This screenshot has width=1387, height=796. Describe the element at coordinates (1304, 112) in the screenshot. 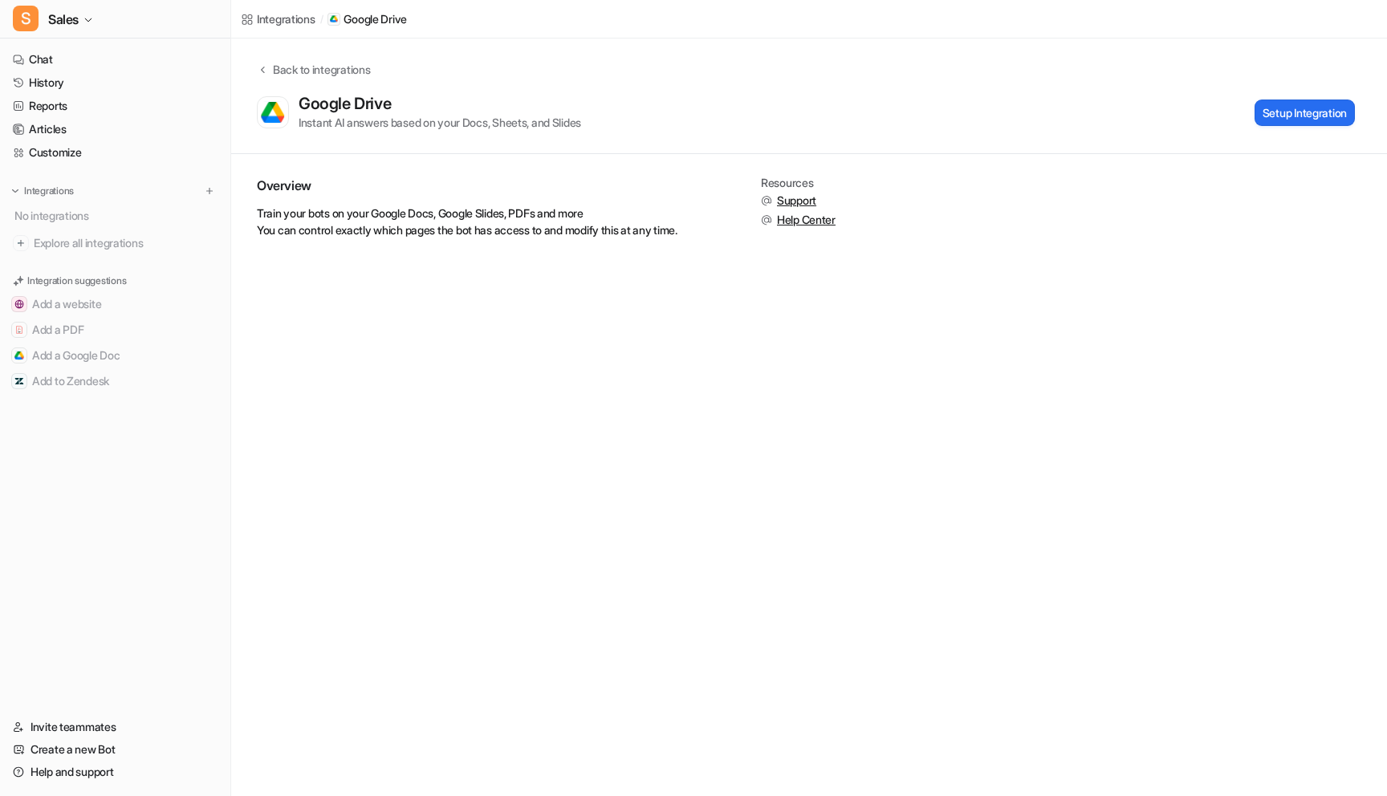

I see `button: Setup Integration` at that location.